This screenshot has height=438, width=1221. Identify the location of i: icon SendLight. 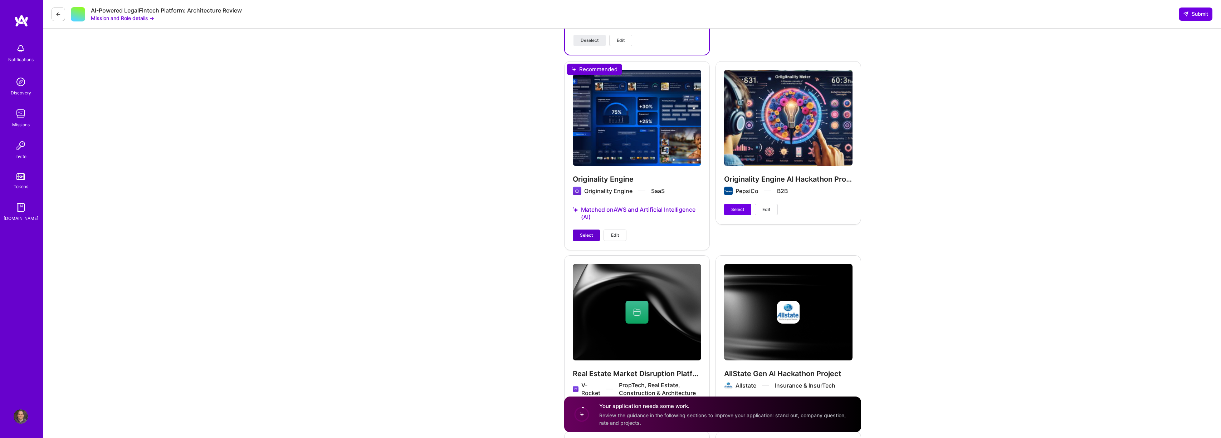
(1186, 14).